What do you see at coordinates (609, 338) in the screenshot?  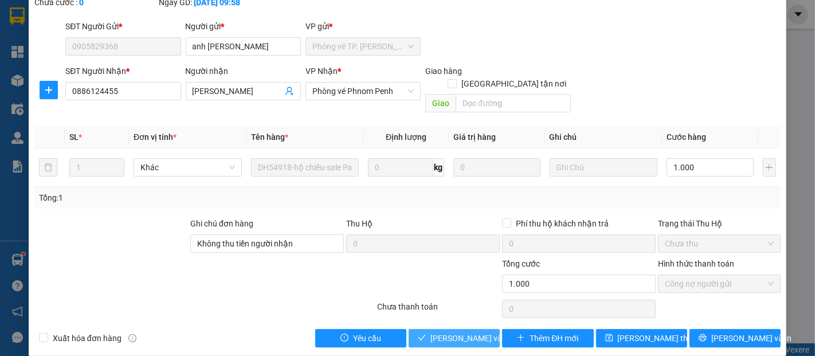 I see `span: save` at bounding box center [609, 338].